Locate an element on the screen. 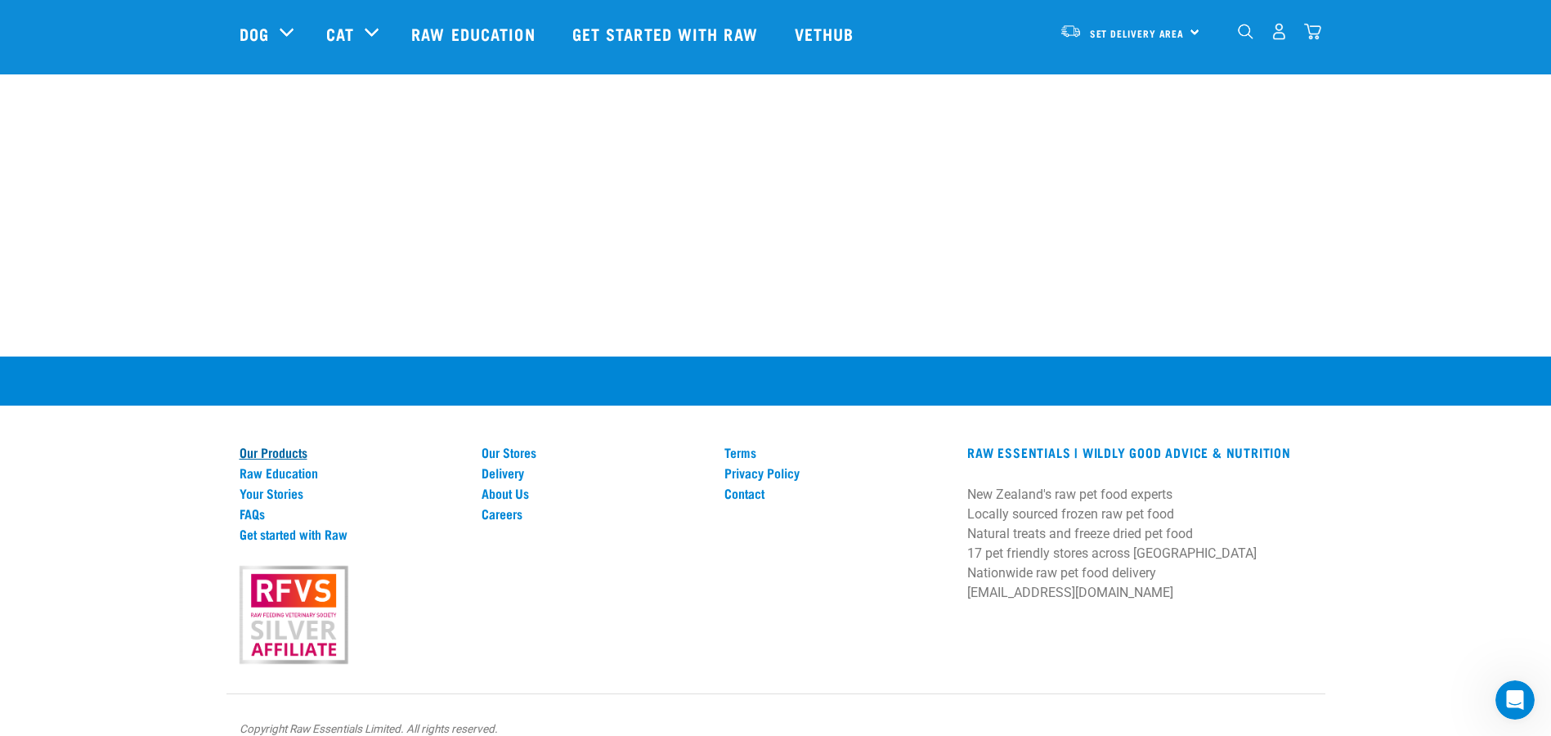 This screenshot has width=1551, height=736. a: Privacy Policy is located at coordinates (836, 473).